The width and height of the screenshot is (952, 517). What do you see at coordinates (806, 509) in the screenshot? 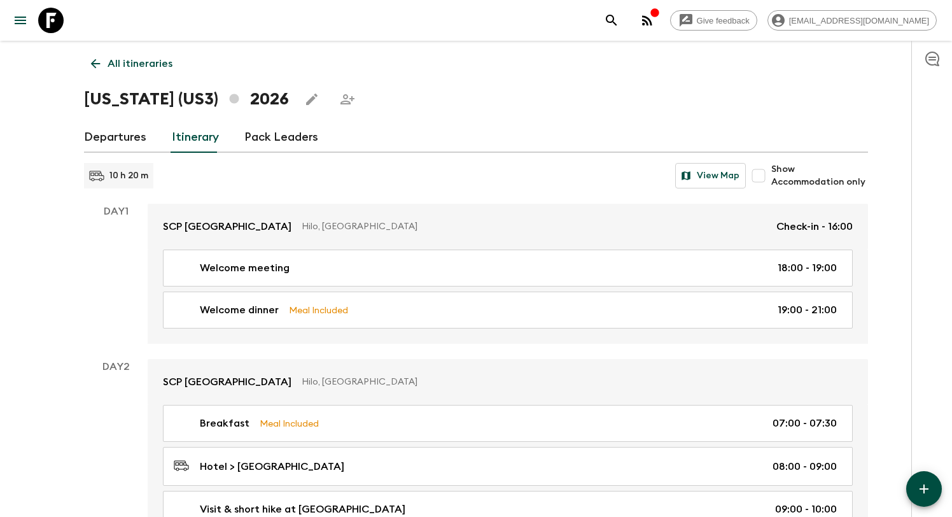
I see `p: 09:00 - 10:00` at bounding box center [806, 509].